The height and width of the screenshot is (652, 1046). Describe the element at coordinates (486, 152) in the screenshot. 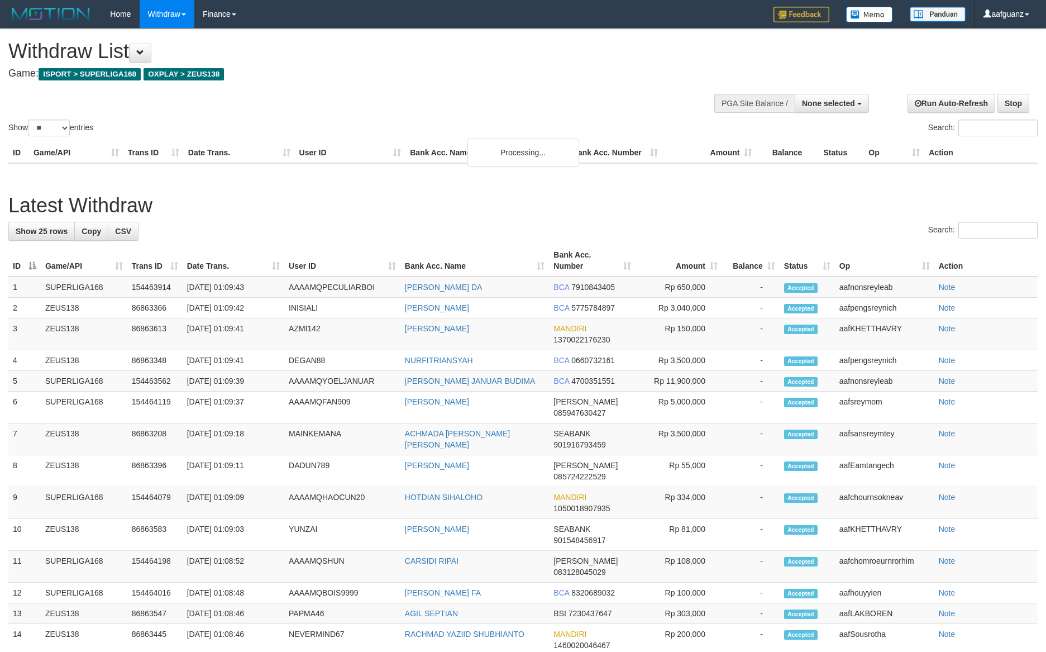

I see `th: Bank Acc. Name` at that location.